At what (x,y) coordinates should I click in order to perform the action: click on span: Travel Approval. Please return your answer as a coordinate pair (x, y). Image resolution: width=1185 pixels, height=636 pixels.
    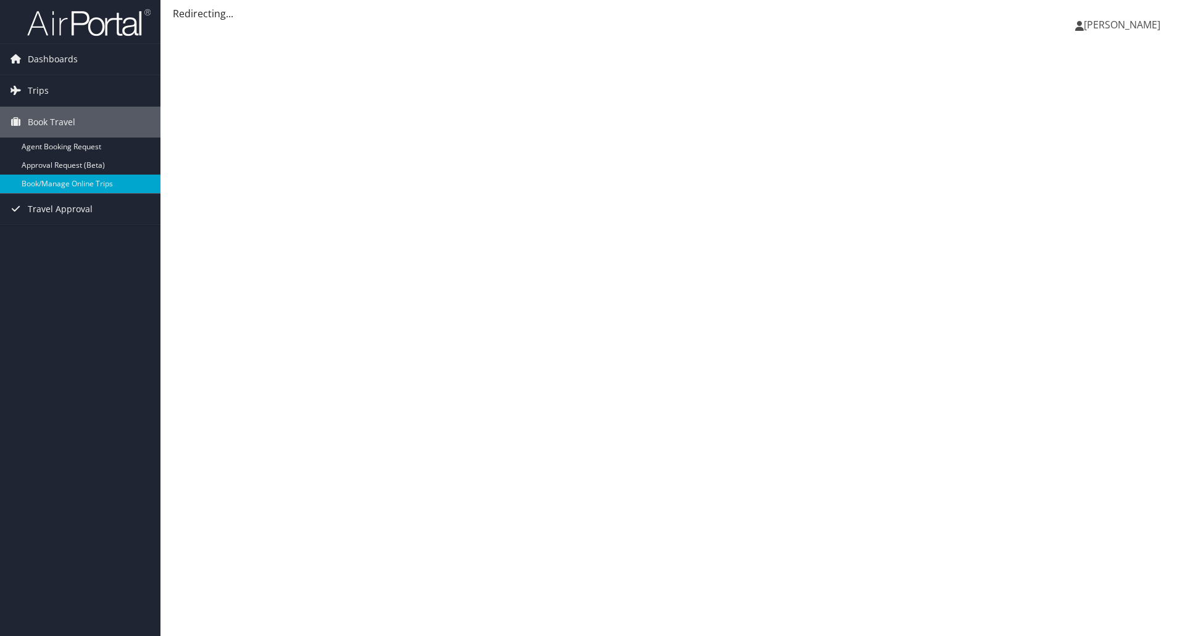
    Looking at the image, I should click on (60, 209).